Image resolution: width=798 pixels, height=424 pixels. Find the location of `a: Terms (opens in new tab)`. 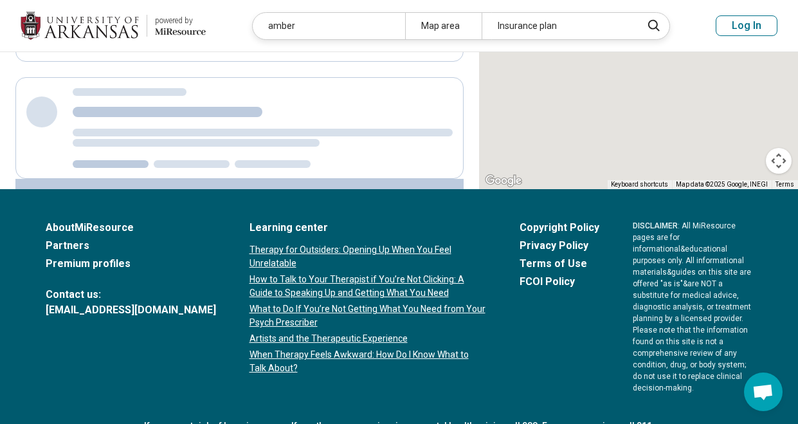

a: Terms (opens in new tab) is located at coordinates (784, 184).